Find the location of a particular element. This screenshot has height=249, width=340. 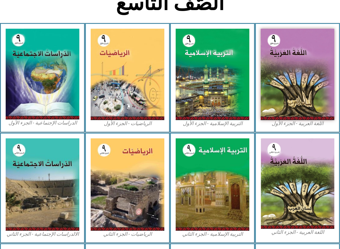

figcaption: الرياضيات - الجزء الثاني is located at coordinates (128, 234).